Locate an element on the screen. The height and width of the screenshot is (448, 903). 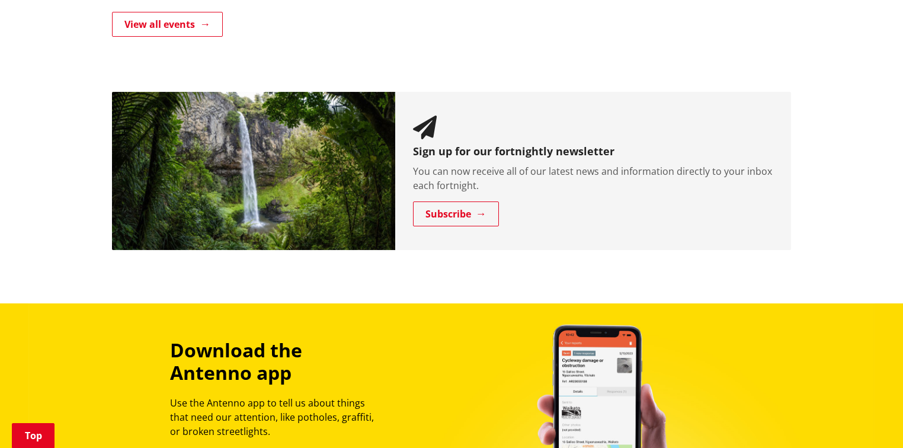
a: View all events is located at coordinates (167, 24).